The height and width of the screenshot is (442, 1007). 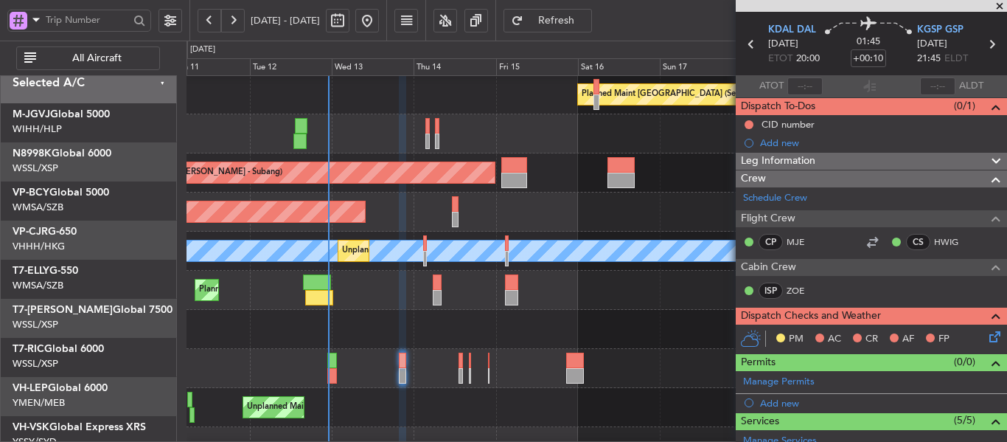 What do you see at coordinates (548, 21) in the screenshot?
I see `button: Refresh` at bounding box center [548, 21].